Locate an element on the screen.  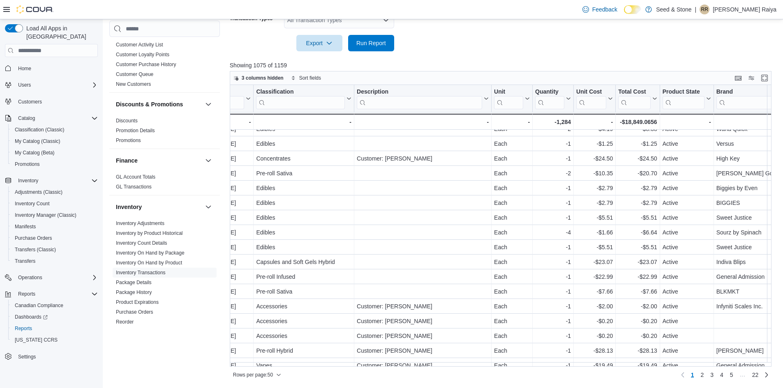
a: Page 3 of 22 is located at coordinates (712, 375).